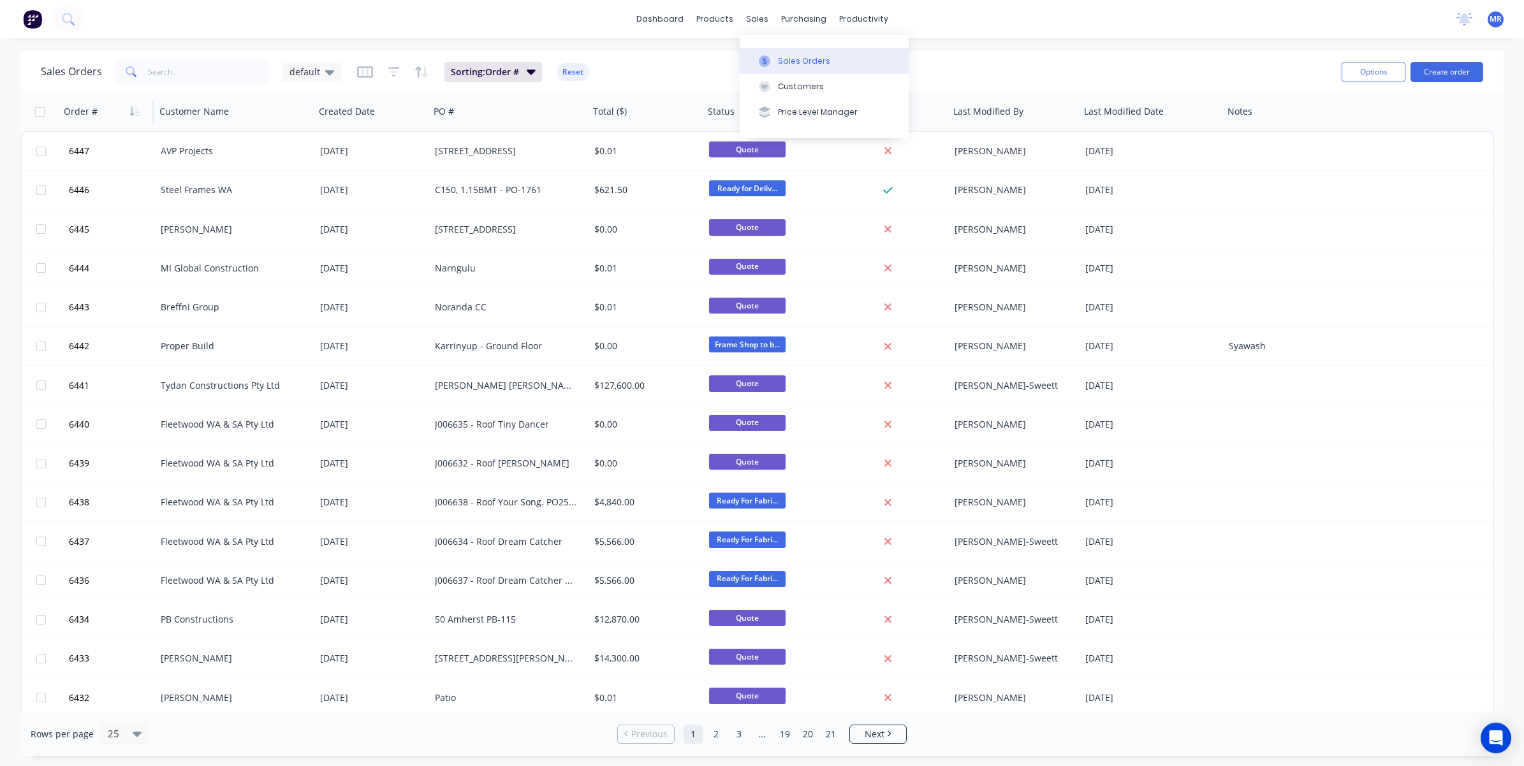 This screenshot has height=766, width=1524. What do you see at coordinates (874, 735) in the screenshot?
I see `span: Next` at bounding box center [874, 735].